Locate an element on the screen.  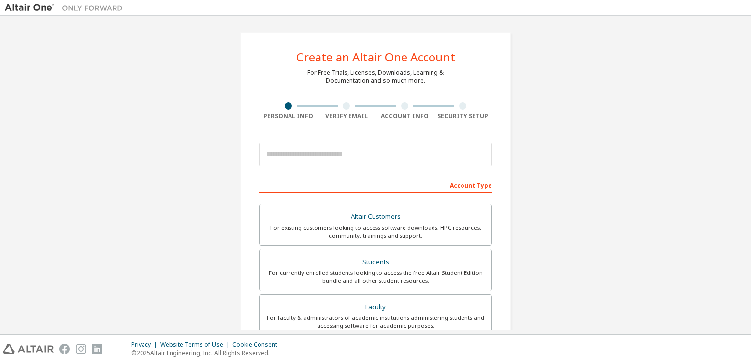
div: For currently enrolled students looking to access the free Altair Student Edition bundle and all ... is located at coordinates (375, 277).